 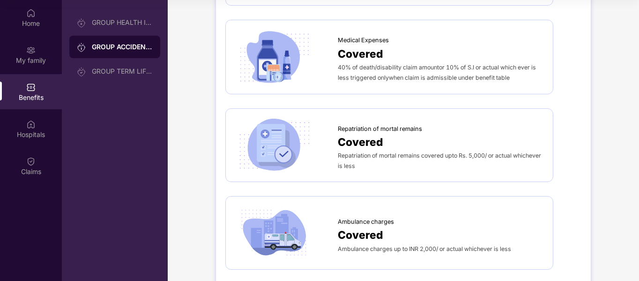 What do you see at coordinates (31, 87) in the screenshot?
I see `img: svg+xml;base64,PHN2ZyBpZD0iQmVuZWZpdHMiIHhtbG5zPSJodHRwOi8vd3d3LnczLm9yZy8yMDAwL3N2ZyIgd2lkdGg9Ij...` at bounding box center [31, 87].